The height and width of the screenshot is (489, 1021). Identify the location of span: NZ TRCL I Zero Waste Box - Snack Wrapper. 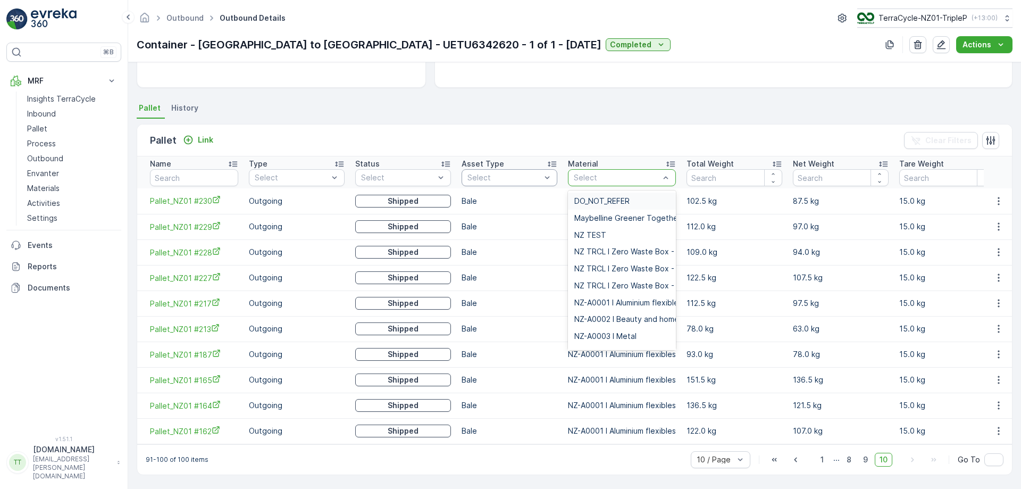
(653, 269).